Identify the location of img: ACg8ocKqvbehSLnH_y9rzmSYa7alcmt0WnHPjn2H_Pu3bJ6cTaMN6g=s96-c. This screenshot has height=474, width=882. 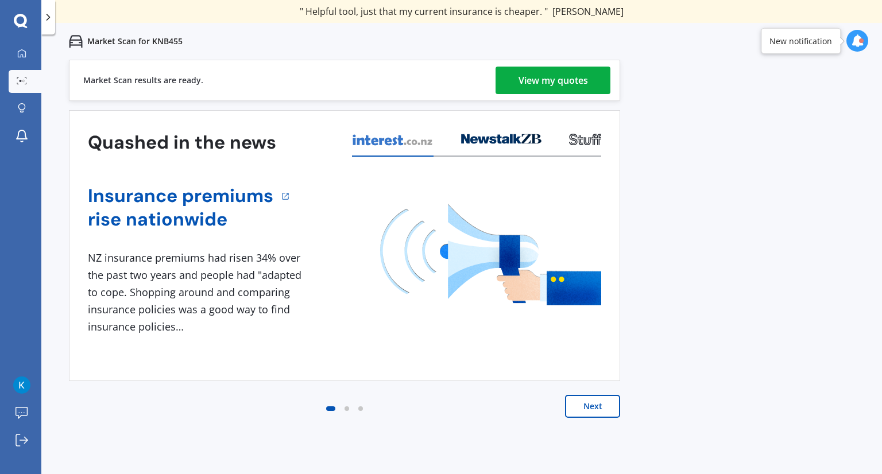
(22, 385).